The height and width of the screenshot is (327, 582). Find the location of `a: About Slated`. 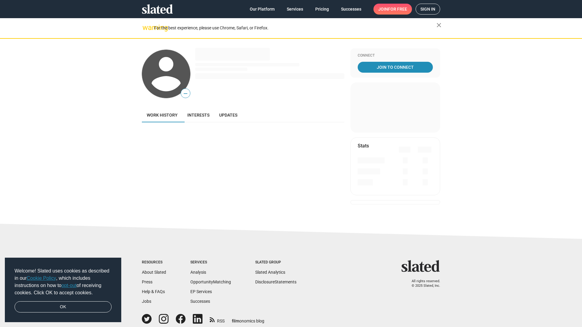

a: About Slated is located at coordinates (154, 272).